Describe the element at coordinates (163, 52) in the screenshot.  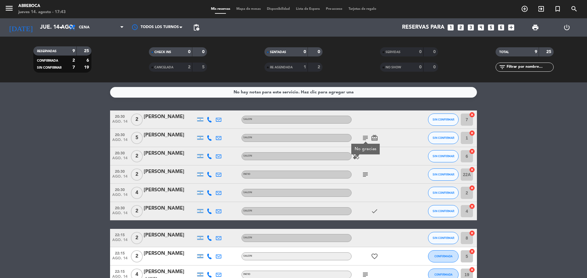
I see `span: CHECK INS` at that location.